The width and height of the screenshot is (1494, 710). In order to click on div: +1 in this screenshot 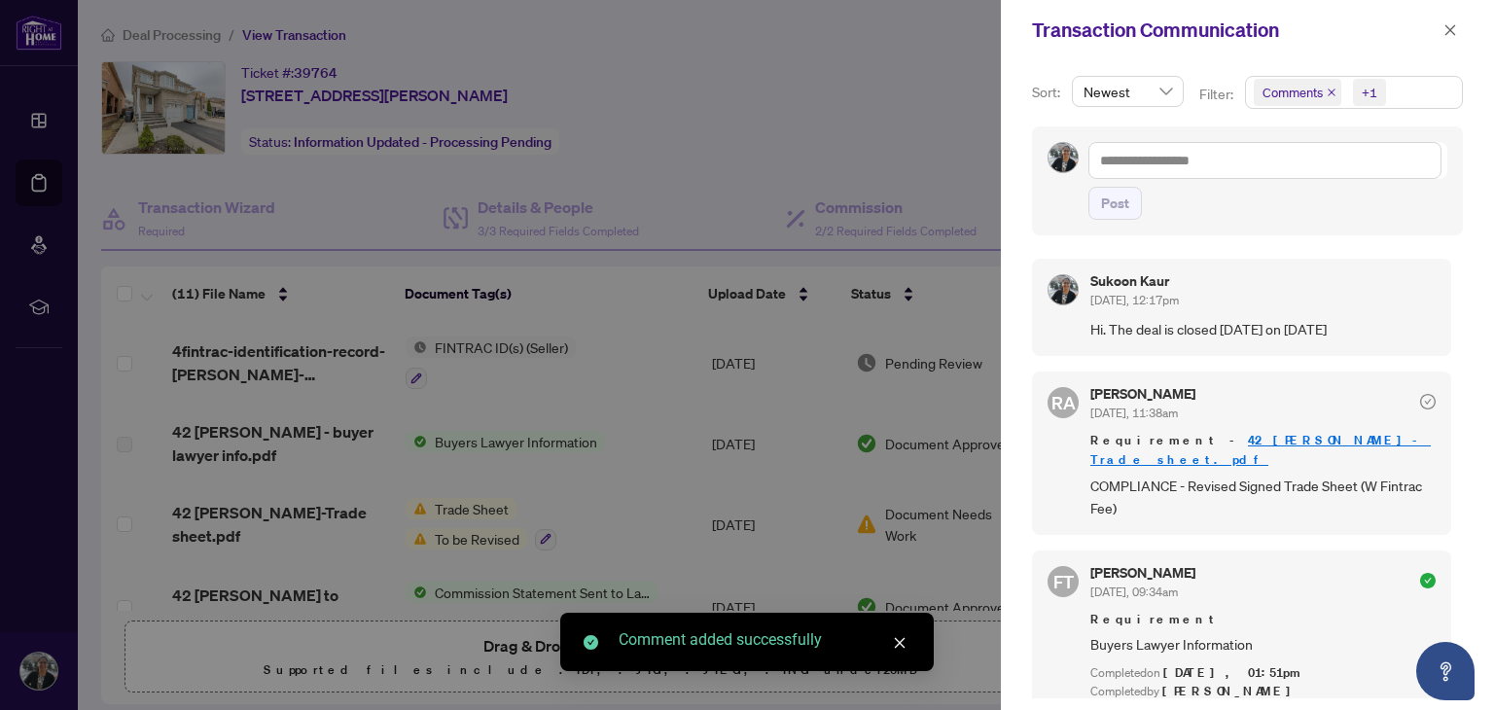, I will do `click(1369, 92)`.